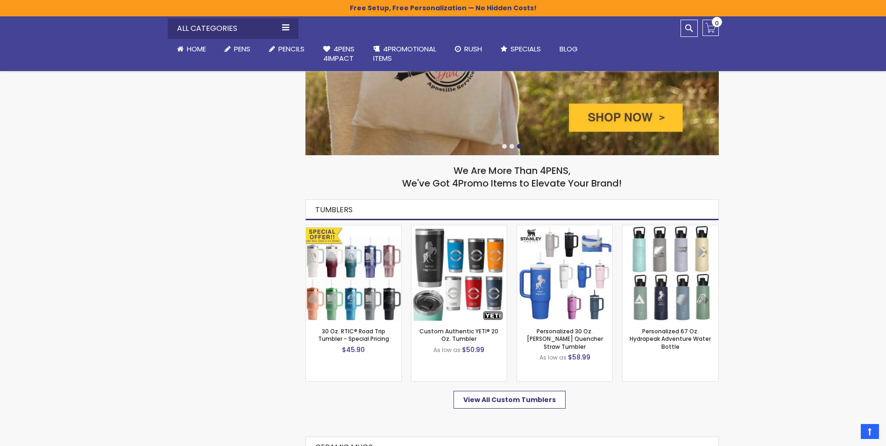 The height and width of the screenshot is (446, 886). Describe the element at coordinates (404, 53) in the screenshot. I see `span: 4PROMOTIONAL ITEMS` at that location.